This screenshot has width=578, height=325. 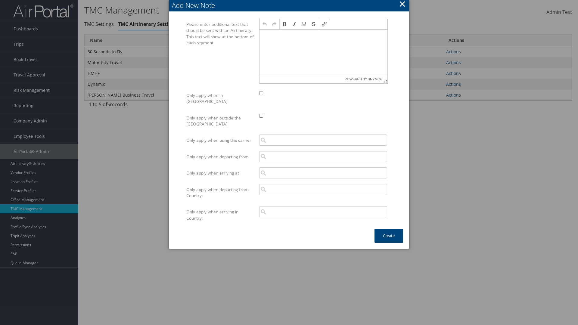 What do you see at coordinates (314, 24) in the screenshot?
I see `div: Strikethrough` at bounding box center [314, 24].